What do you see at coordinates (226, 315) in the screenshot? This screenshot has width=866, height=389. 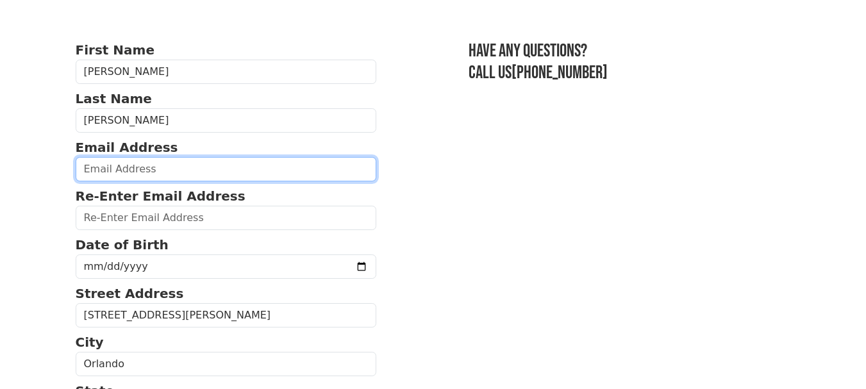 I see `input: Street Address` at bounding box center [226, 315].